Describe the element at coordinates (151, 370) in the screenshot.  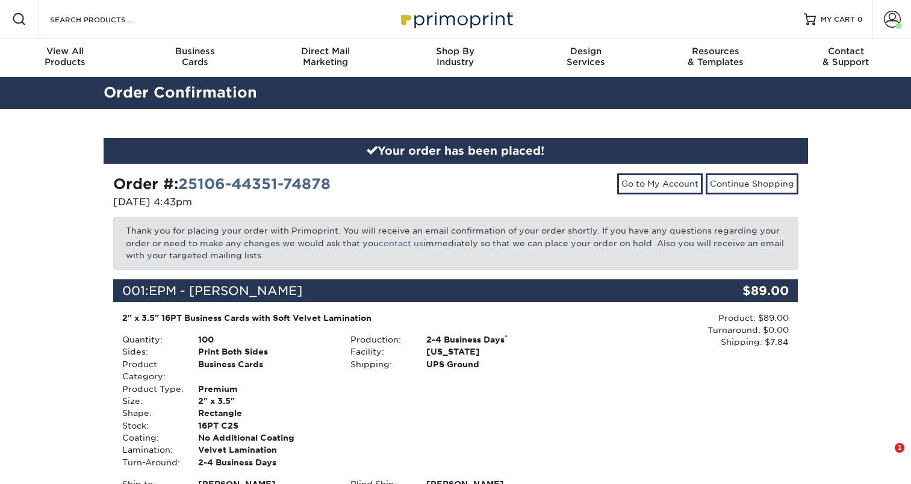
I see `div: Product Category:` at that location.